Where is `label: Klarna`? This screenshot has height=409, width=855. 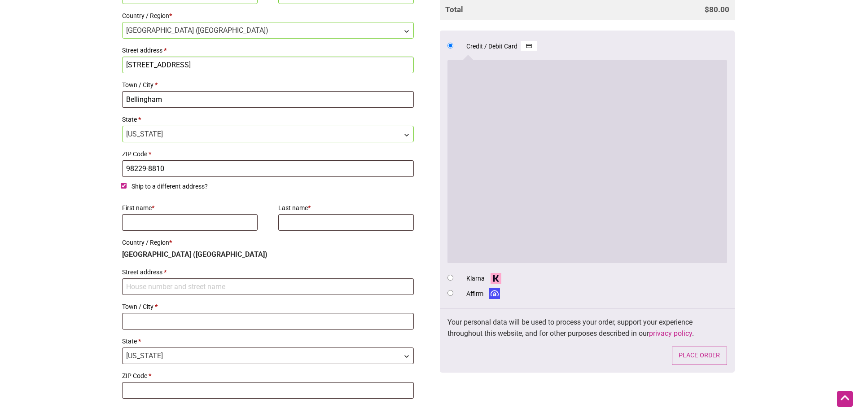
label: Klarna is located at coordinates (485, 278).